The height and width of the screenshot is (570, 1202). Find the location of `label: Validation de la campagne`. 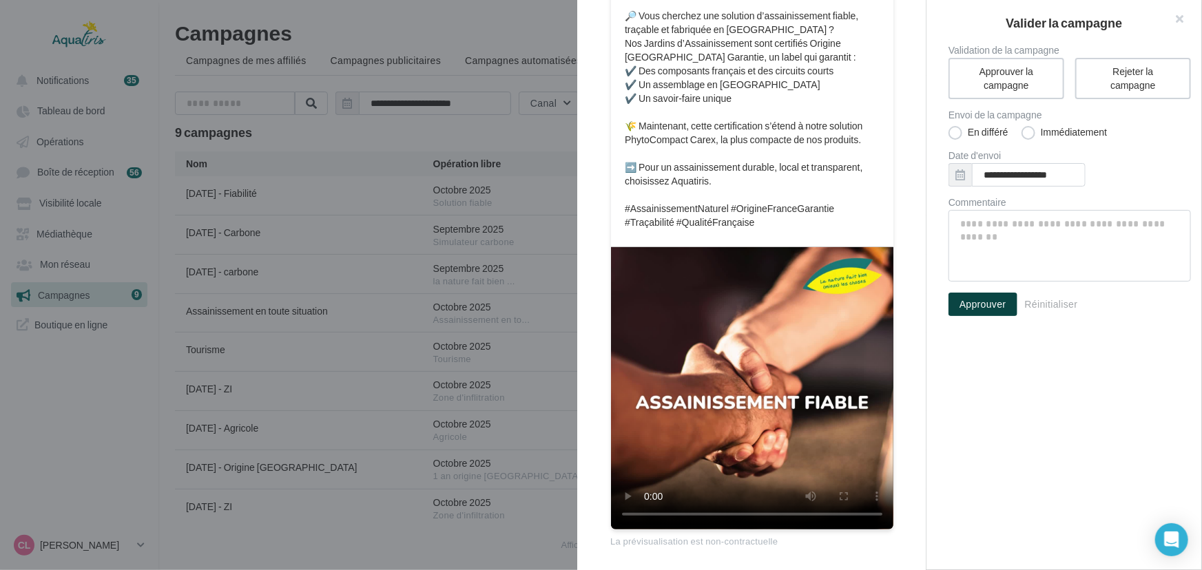

label: Validation de la campagne is located at coordinates (1070, 50).